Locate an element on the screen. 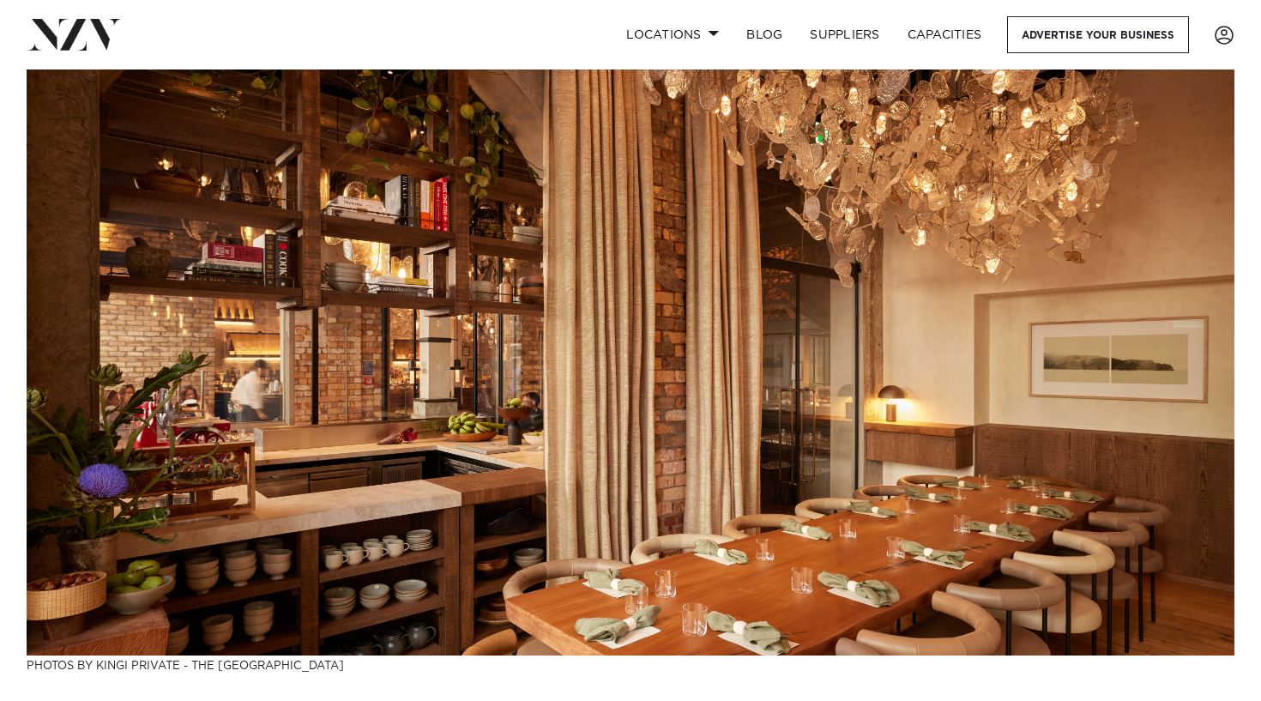 This screenshot has width=1261, height=701. a: BLOG is located at coordinates (764, 34).